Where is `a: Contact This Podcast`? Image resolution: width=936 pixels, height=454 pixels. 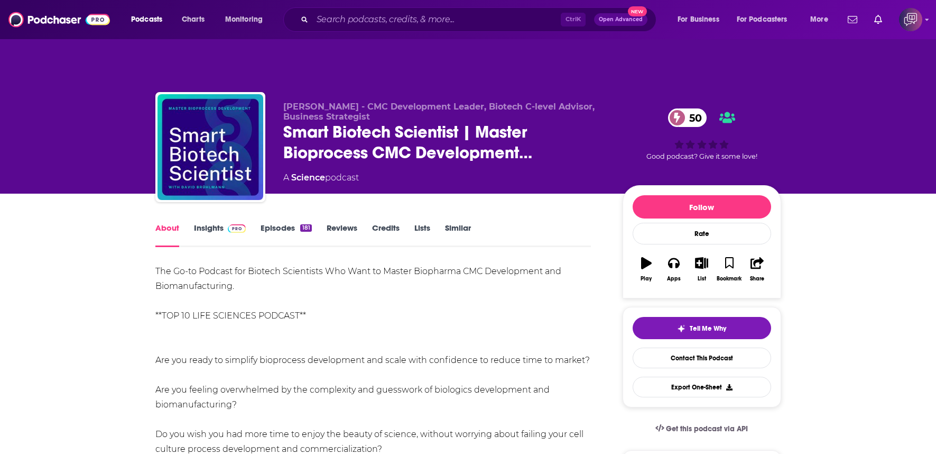 a: Contact This Podcast is located at coordinates (702, 357).